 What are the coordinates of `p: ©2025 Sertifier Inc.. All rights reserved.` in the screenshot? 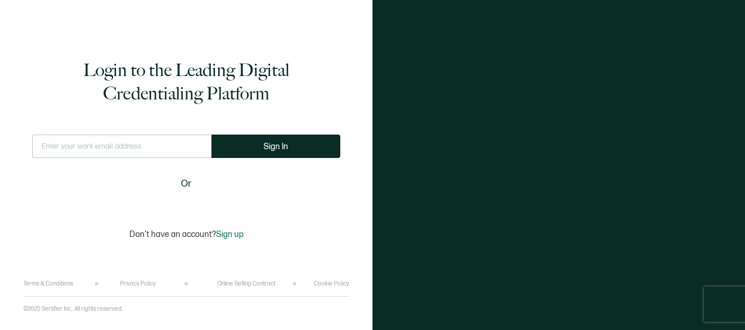 It's located at (73, 309).